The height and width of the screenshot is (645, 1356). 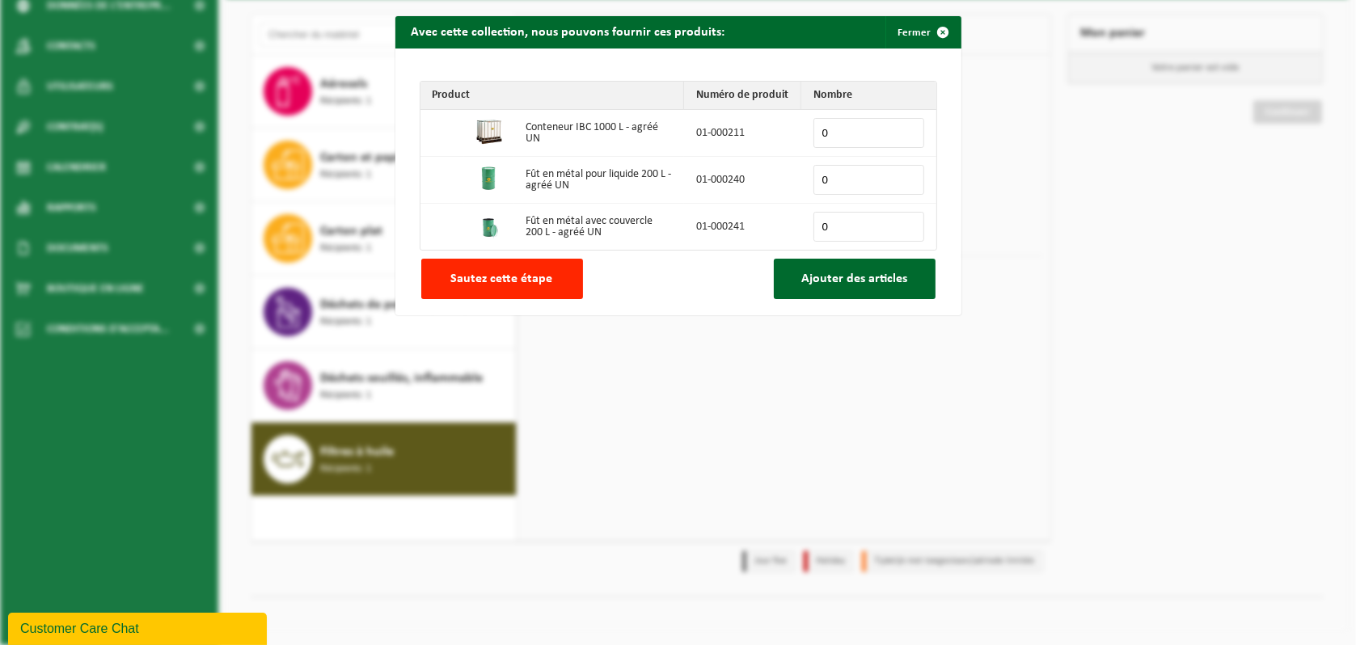 What do you see at coordinates (599, 226) in the screenshot?
I see `td: Fût en métal avec couvercle 200 L - agréé UN` at bounding box center [599, 226].